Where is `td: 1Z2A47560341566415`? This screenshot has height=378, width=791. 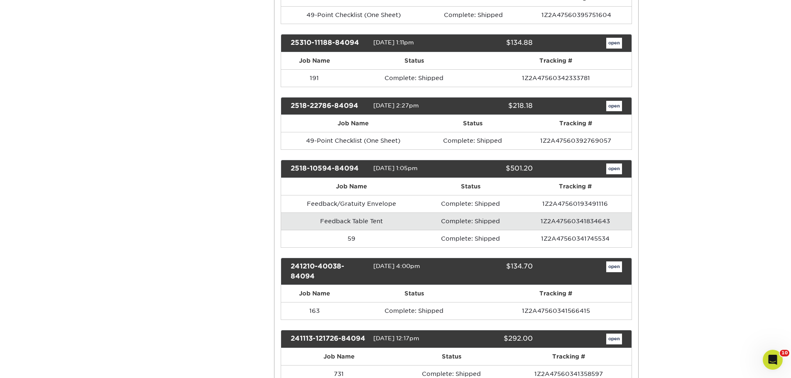 td: 1Z2A47560341566415 is located at coordinates (556, 311).